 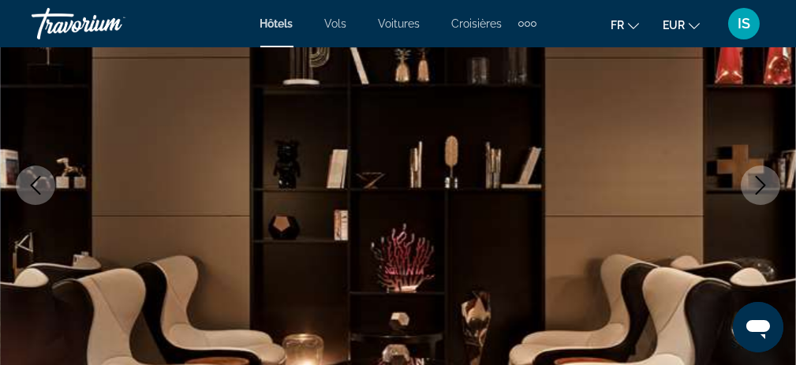 I want to click on button: User Menu, so click(x=744, y=24).